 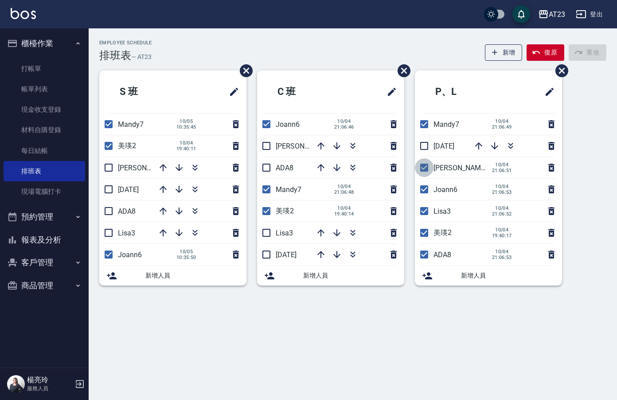 What do you see at coordinates (463, 92) in the screenshot?
I see `h2: P、L` at bounding box center [463, 92].